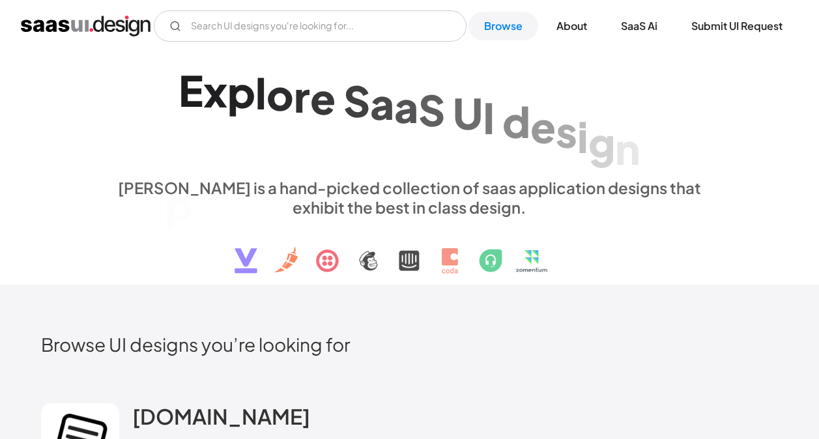 This screenshot has height=439, width=819. What do you see at coordinates (737, 26) in the screenshot?
I see `a: Submit UI Request` at bounding box center [737, 26].